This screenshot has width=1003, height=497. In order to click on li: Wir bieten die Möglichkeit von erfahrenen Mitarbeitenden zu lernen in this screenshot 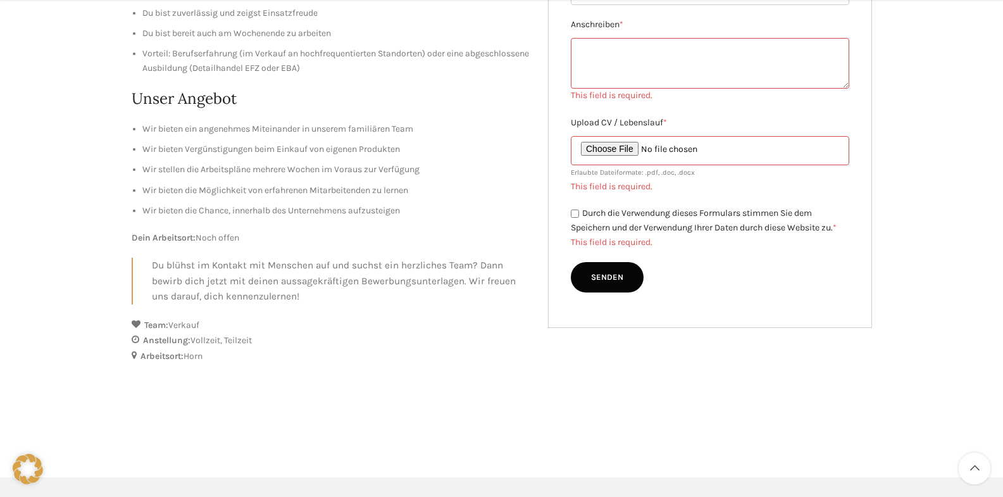, I will do `click(336, 190)`.